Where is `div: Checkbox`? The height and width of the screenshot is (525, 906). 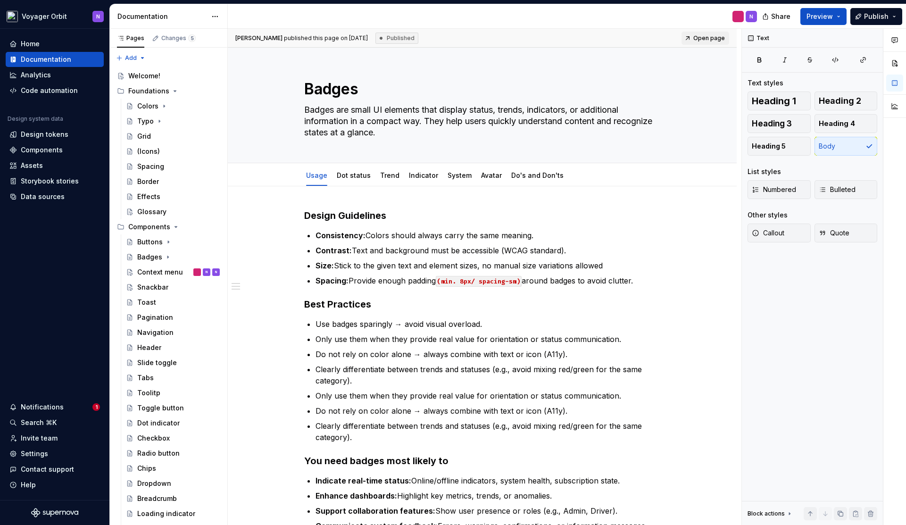
div: Checkbox is located at coordinates (153, 438).